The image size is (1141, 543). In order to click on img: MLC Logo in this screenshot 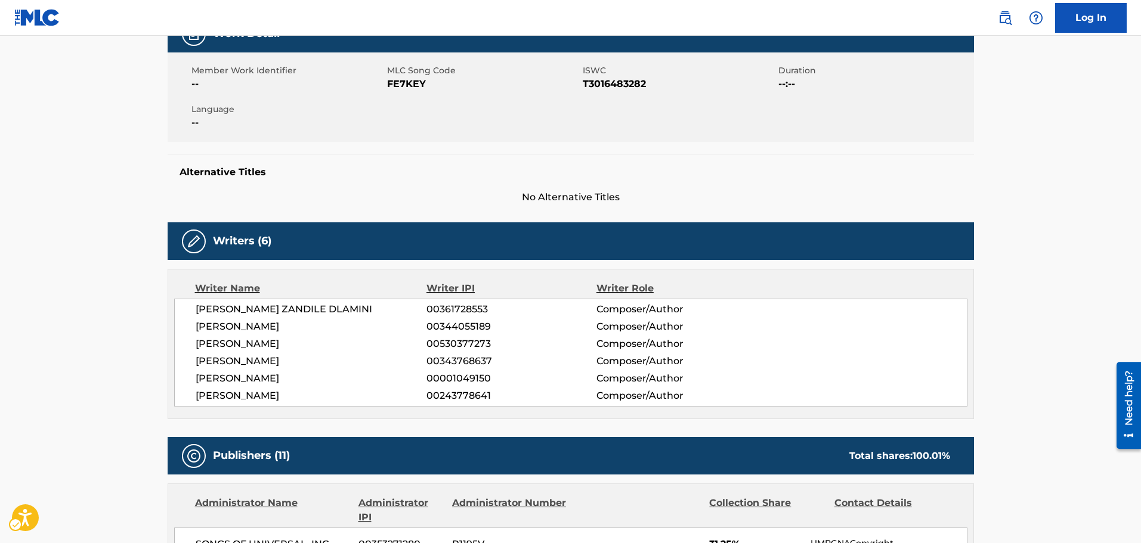, I will do `click(37, 17)`.